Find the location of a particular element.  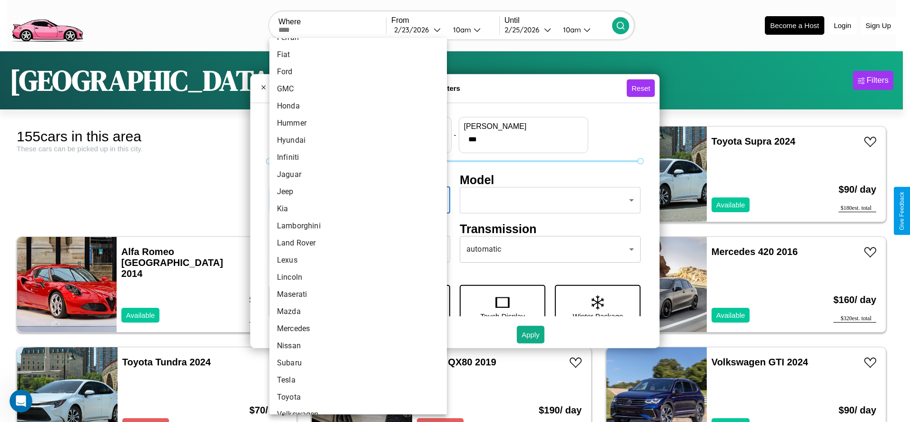

li: Jeep is located at coordinates (358, 192).